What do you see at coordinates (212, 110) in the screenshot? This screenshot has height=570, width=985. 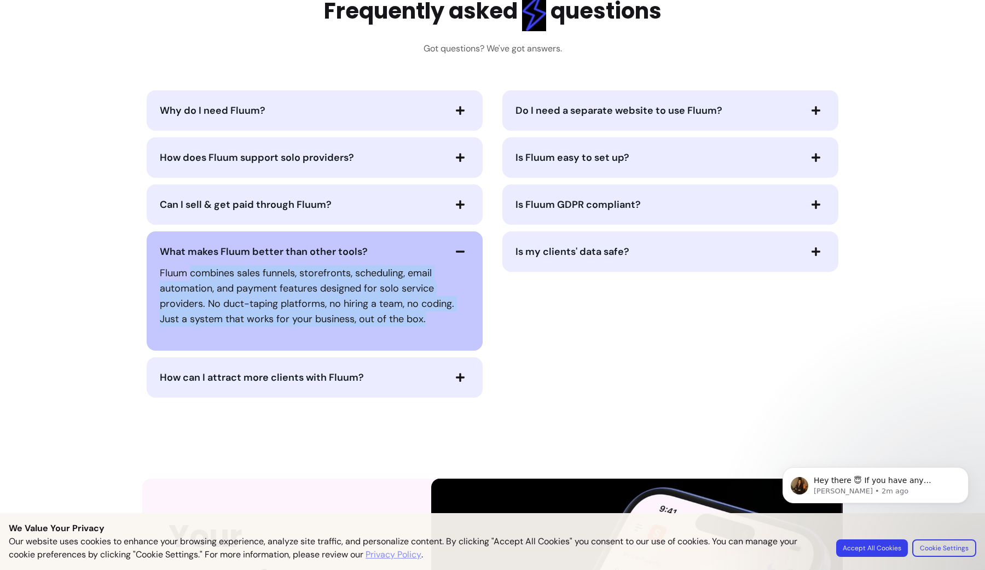 I see `span: Why do I need Fluum?` at bounding box center [212, 110].